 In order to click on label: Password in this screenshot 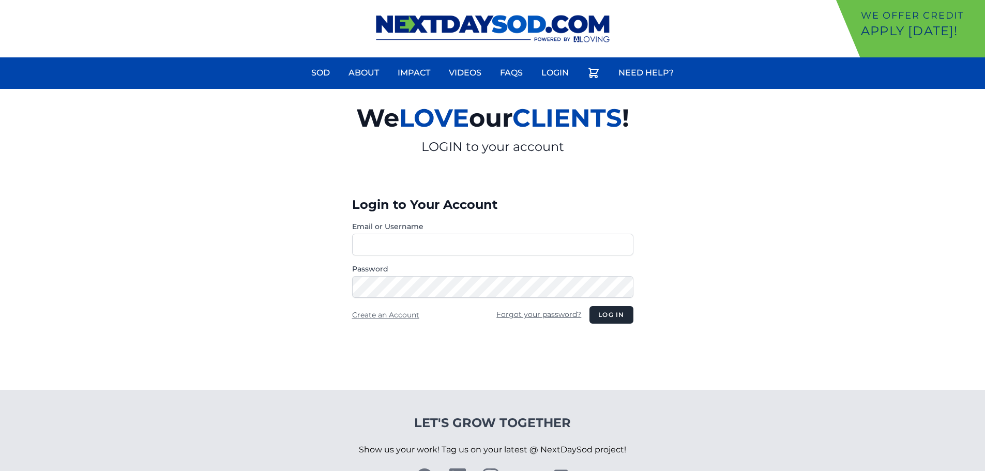, I will do `click(493, 269)`.